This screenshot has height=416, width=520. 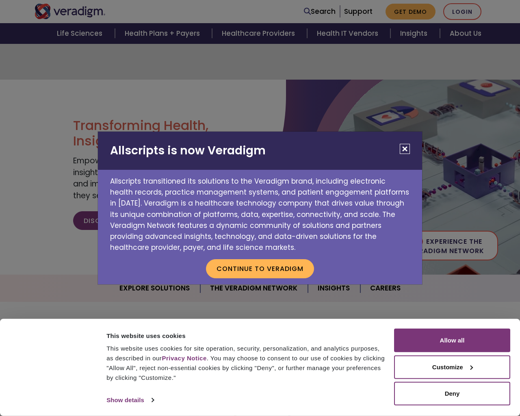 What do you see at coordinates (260, 211) in the screenshot?
I see `p: Allscripts transitioned its solutions to the Veradigm brand, including electronic health records,...` at bounding box center [260, 211].